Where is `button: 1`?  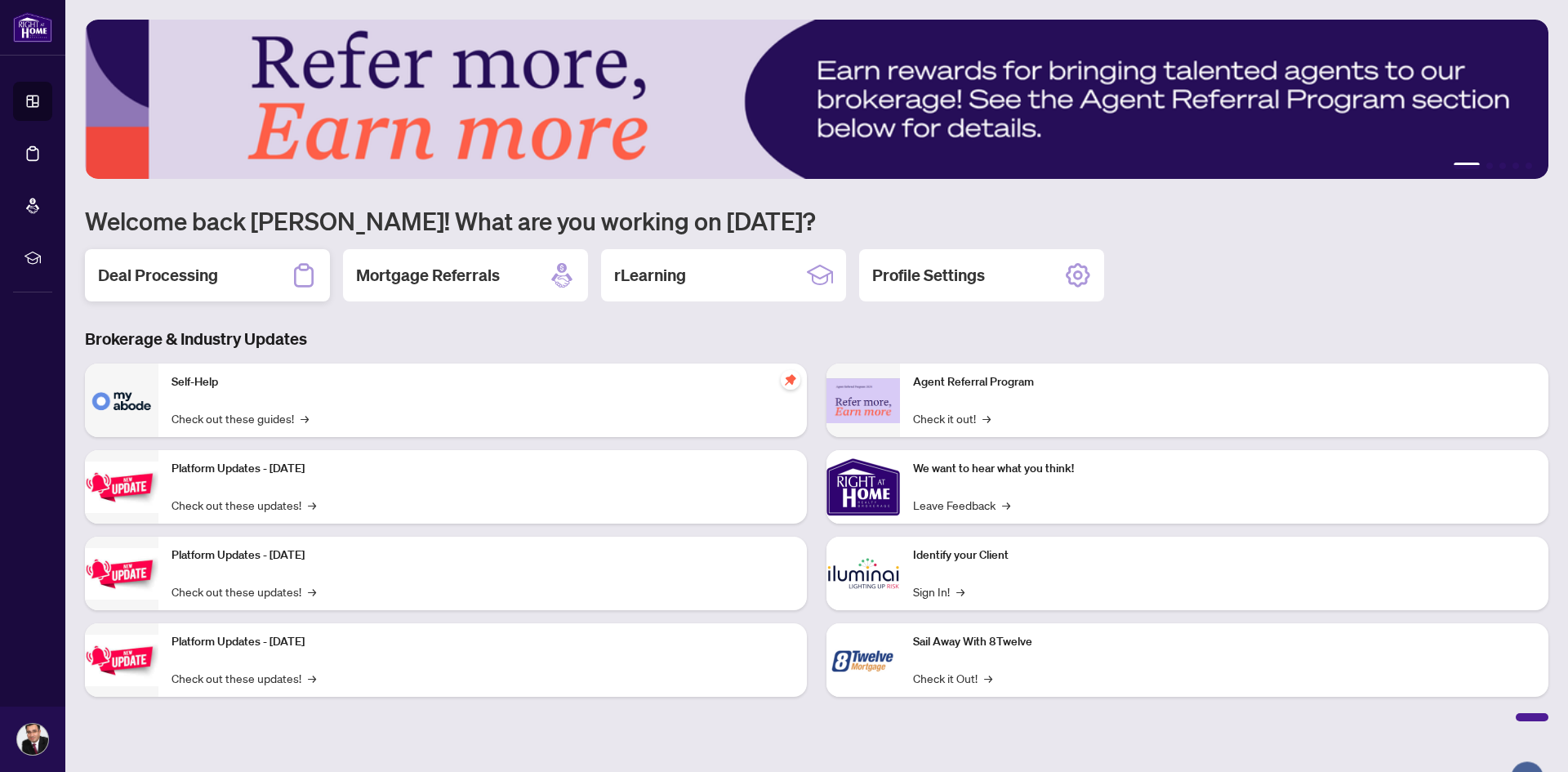
button: 1 is located at coordinates (1467, 166).